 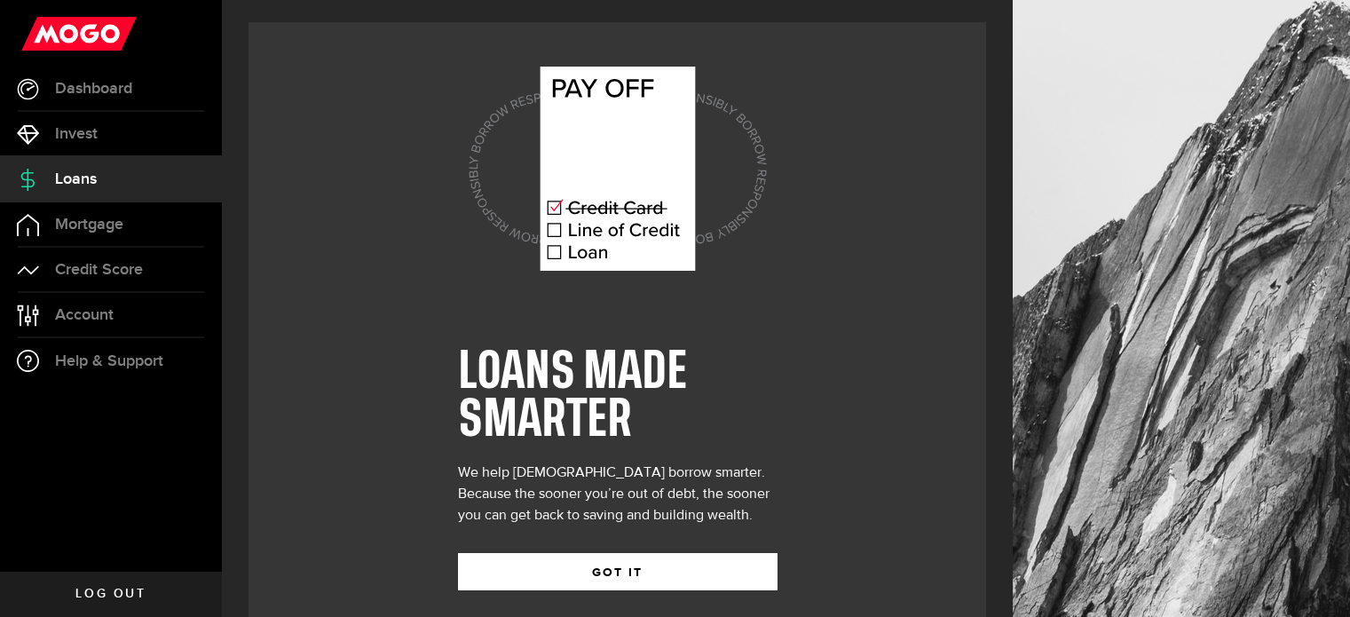 What do you see at coordinates (110, 594) in the screenshot?
I see `span: Log out` at bounding box center [110, 594].